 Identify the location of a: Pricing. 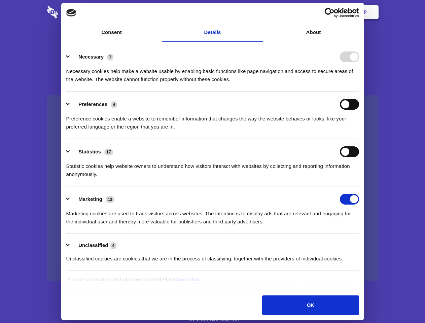
(212, 12).